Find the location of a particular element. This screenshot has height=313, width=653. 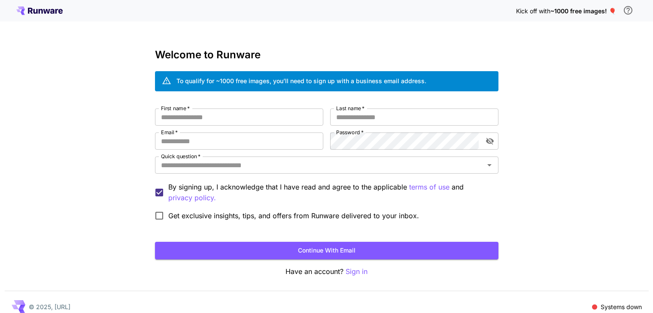

span: ~1000 free images! 🎈 is located at coordinates (583, 11).